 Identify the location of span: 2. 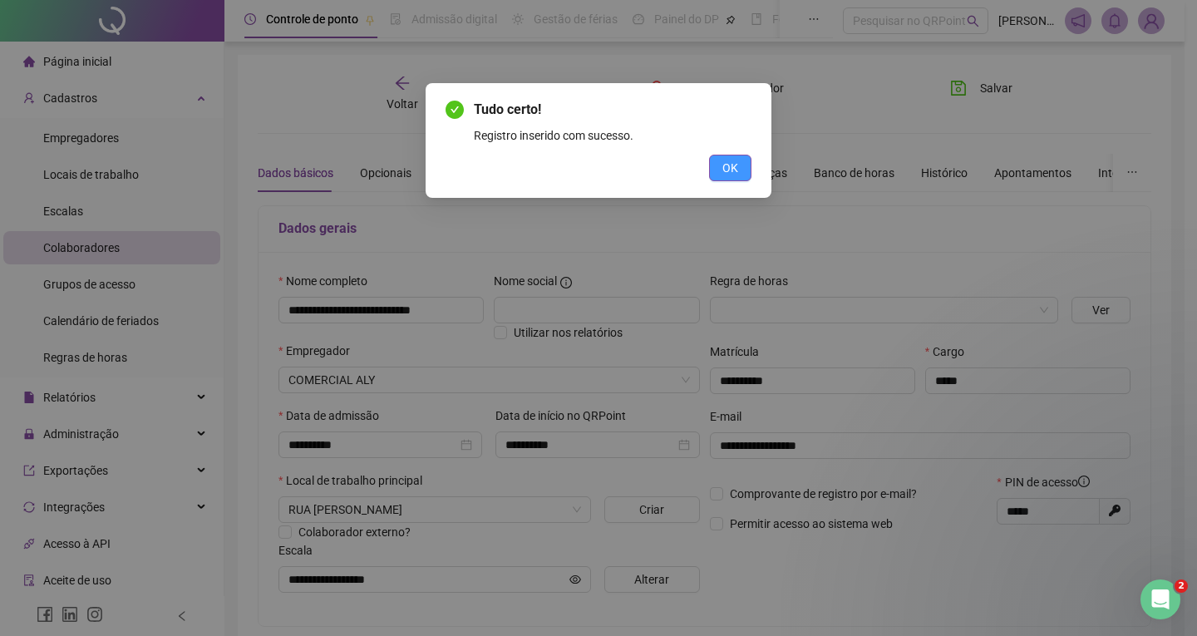
(1182, 586).